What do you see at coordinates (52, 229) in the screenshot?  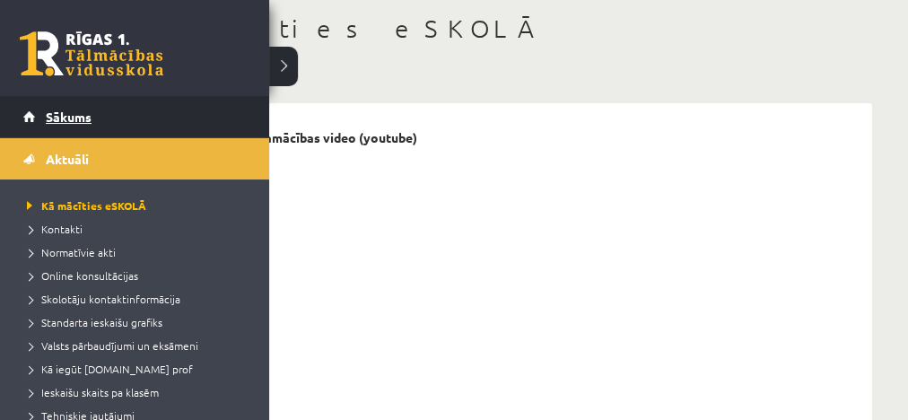 I see `span: Kontakti` at bounding box center [52, 229].